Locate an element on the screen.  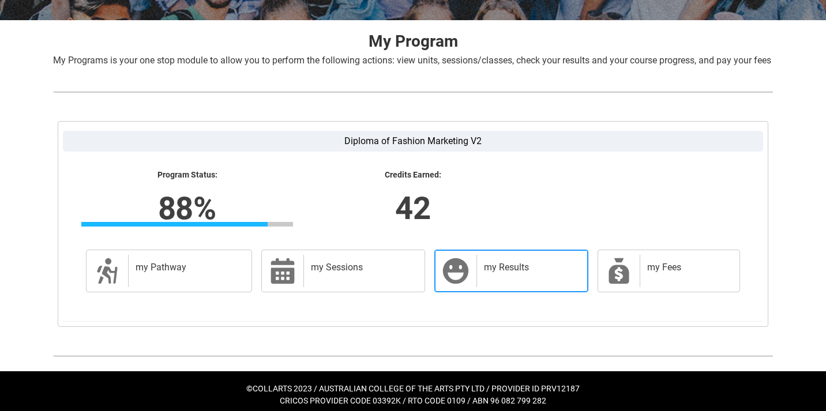
lightning-formatted-text: Program Status: is located at coordinates (187, 175).